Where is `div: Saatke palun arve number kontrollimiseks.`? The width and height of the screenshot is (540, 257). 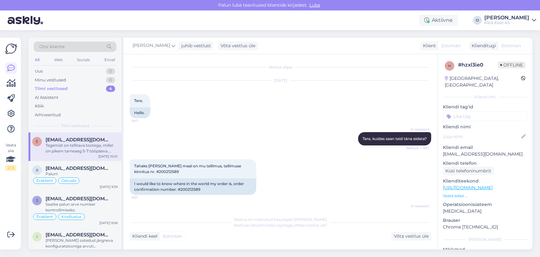
div: Saatke palun arve number kontrollimiseks. is located at coordinates (82, 207).